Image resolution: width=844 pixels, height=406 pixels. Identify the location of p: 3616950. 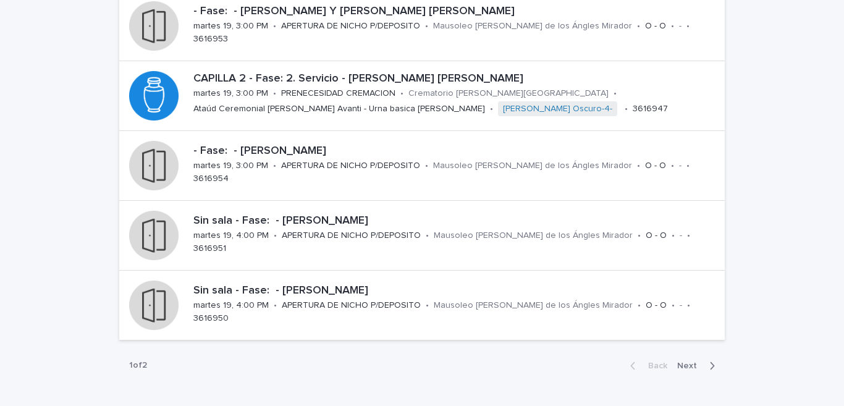
(211, 318).